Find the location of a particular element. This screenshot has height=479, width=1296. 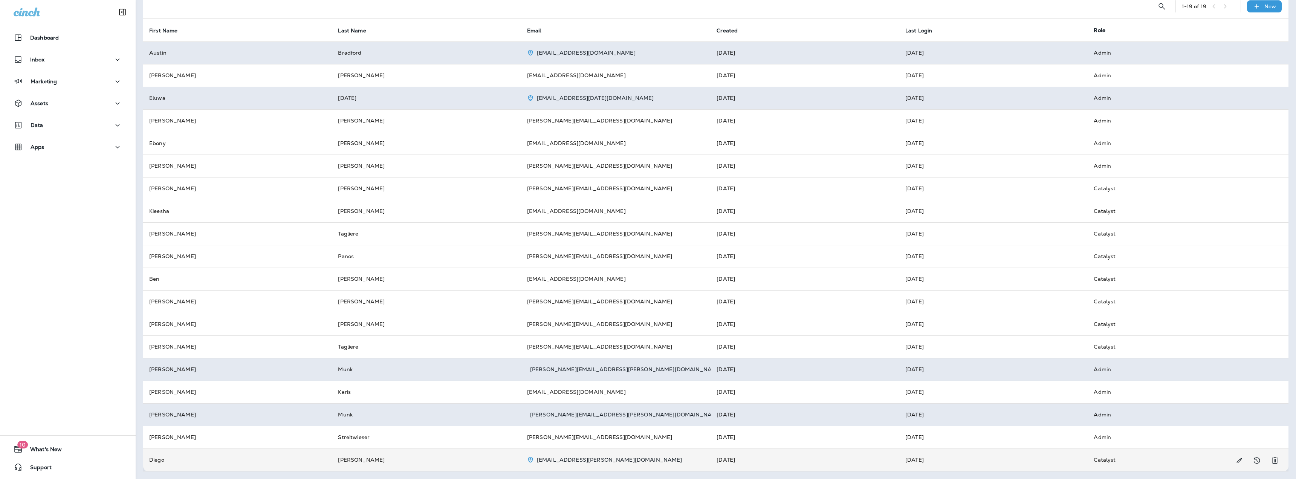

td: Austin is located at coordinates (237, 53).